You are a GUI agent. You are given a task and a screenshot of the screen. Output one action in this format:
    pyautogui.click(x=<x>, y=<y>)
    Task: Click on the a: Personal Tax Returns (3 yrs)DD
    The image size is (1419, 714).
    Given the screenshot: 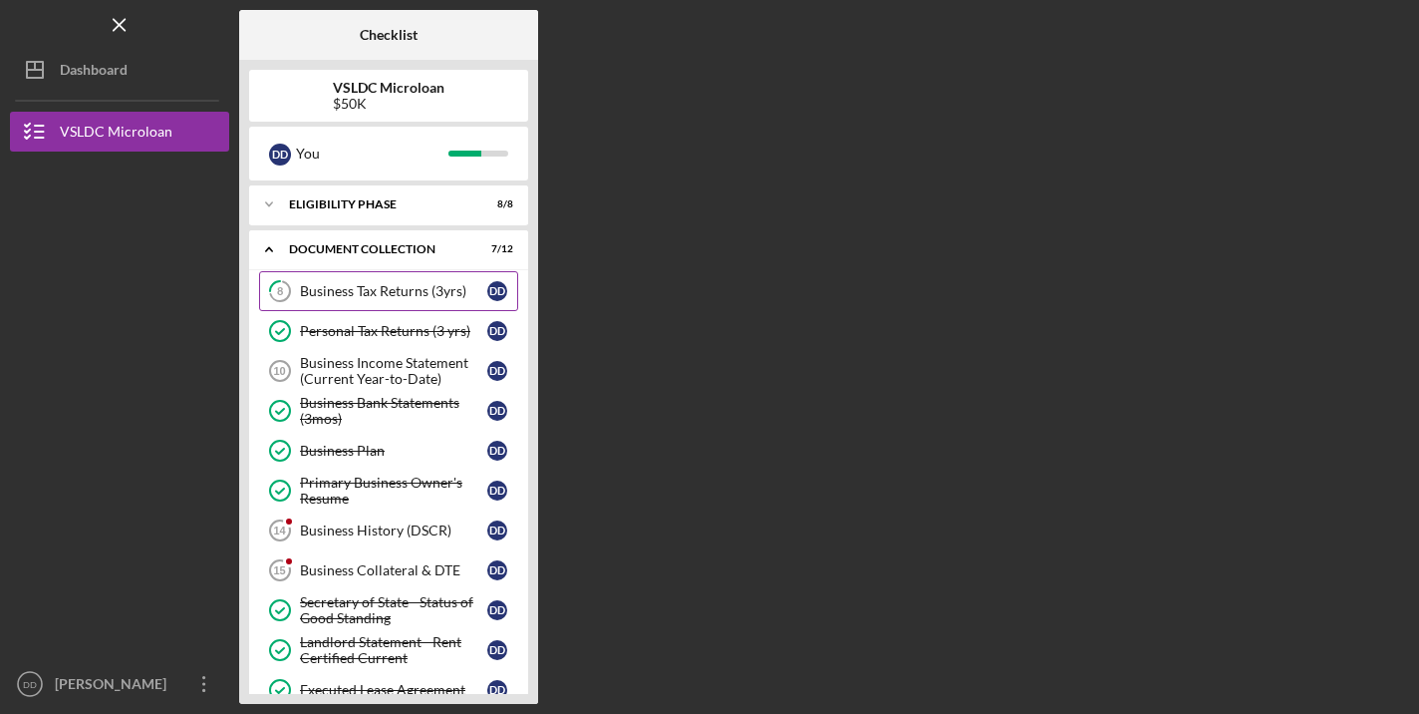 What is the action you would take?
    pyautogui.click(x=389, y=331)
    